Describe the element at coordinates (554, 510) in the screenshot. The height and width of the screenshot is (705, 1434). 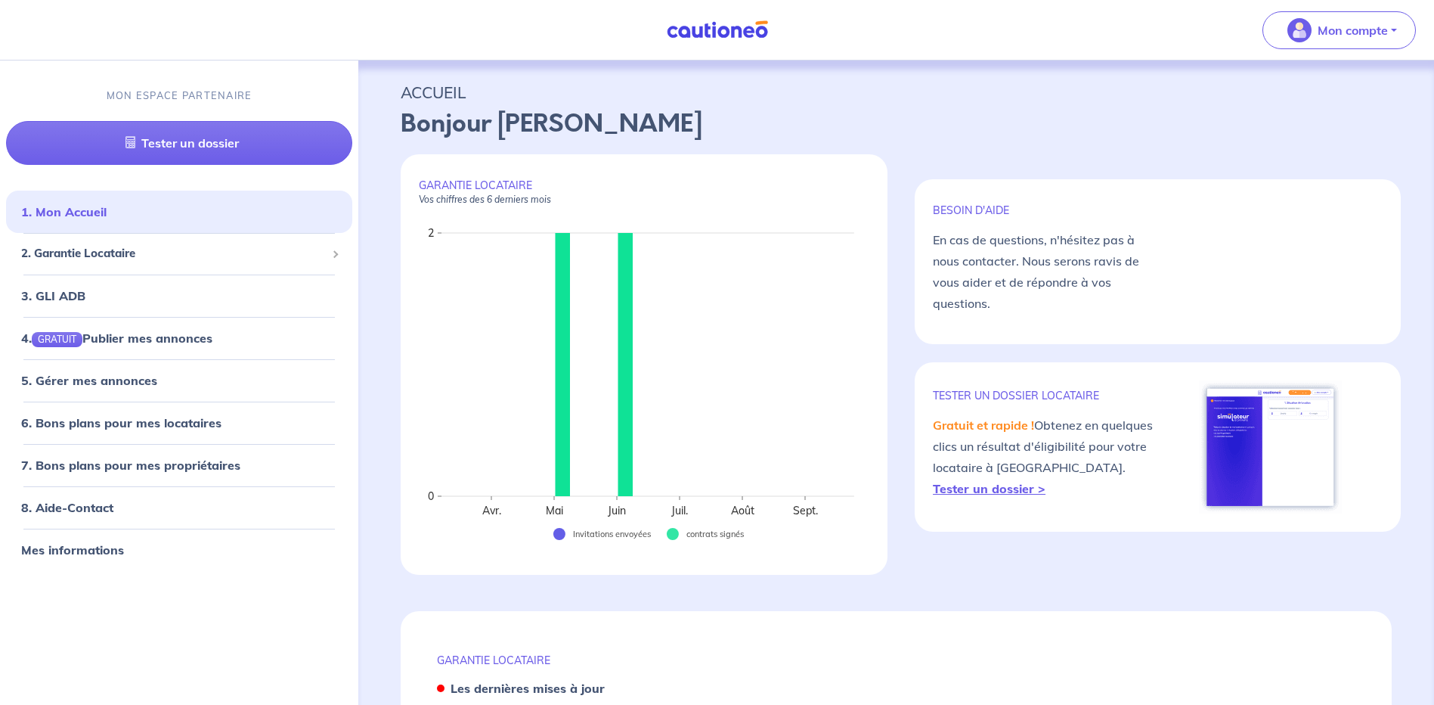
I see `text: Mai` at that location.